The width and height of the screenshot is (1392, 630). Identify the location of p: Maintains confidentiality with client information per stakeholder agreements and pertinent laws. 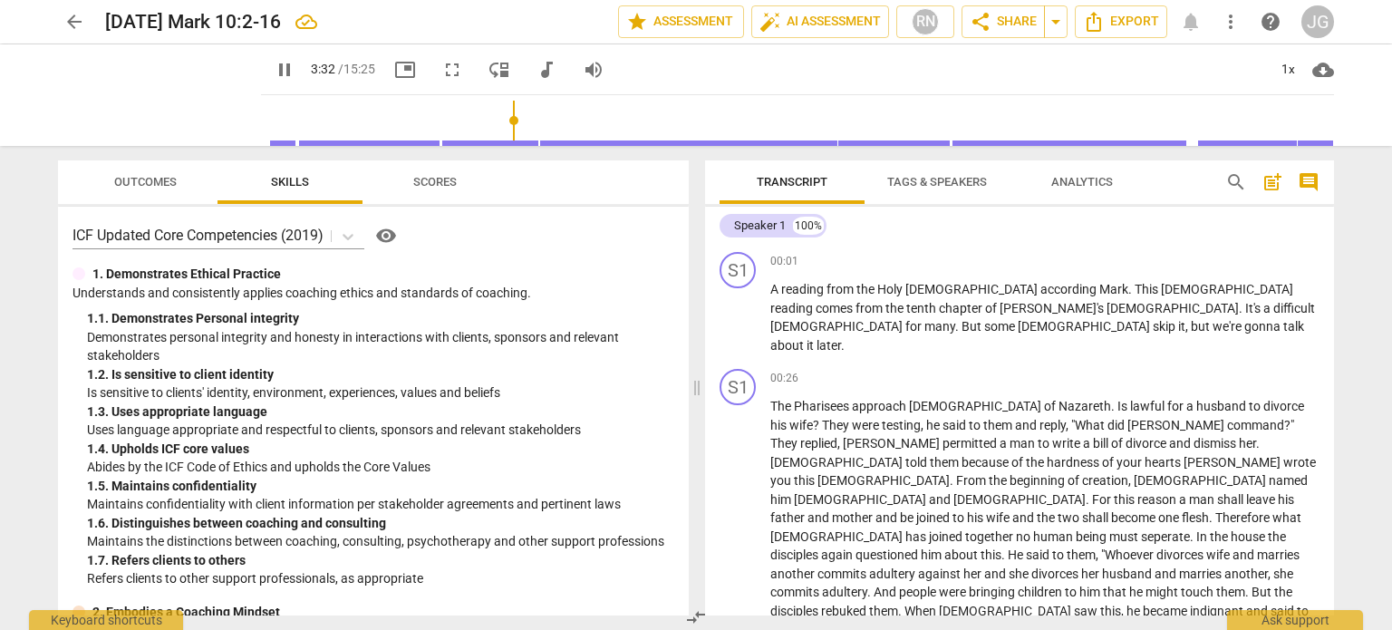
(381, 504).